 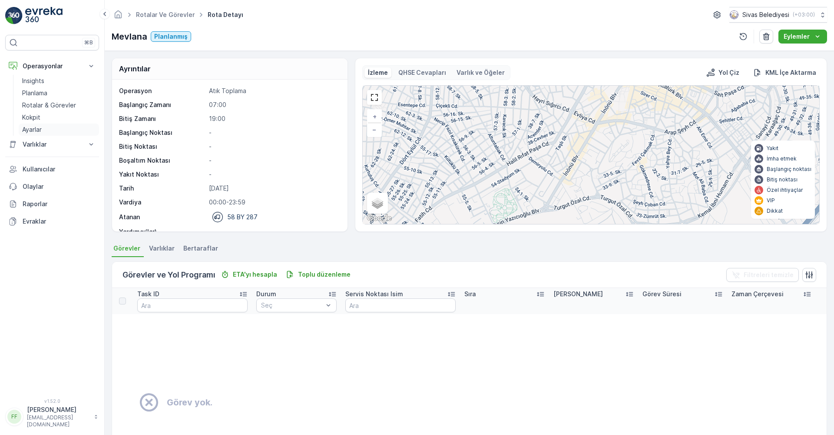 What do you see at coordinates (771, 200) in the screenshot?
I see `p: VIP` at bounding box center [771, 200].